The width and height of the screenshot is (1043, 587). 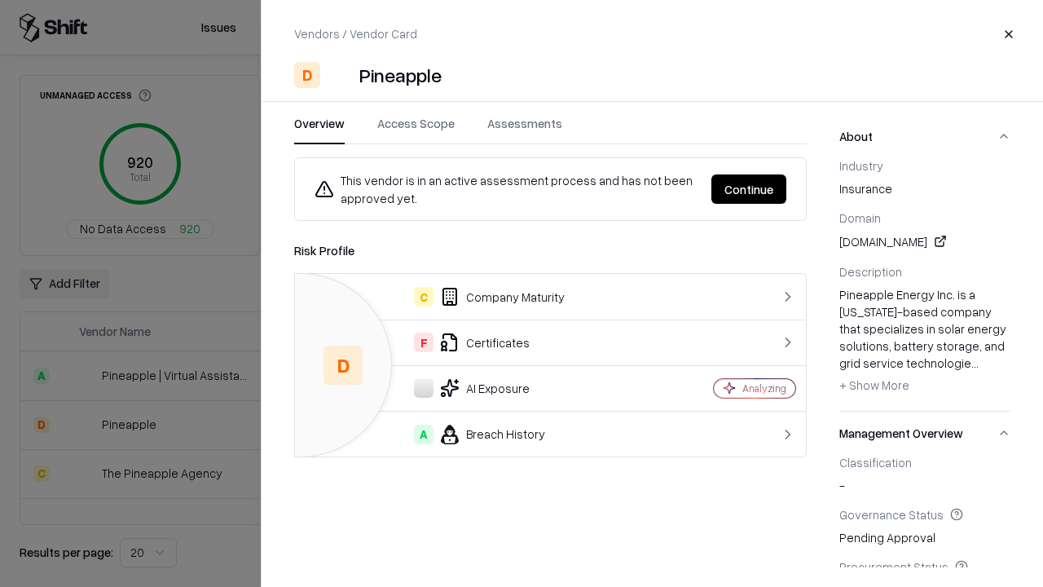 What do you see at coordinates (424, 434) in the screenshot?
I see `div: A` at bounding box center [424, 434].